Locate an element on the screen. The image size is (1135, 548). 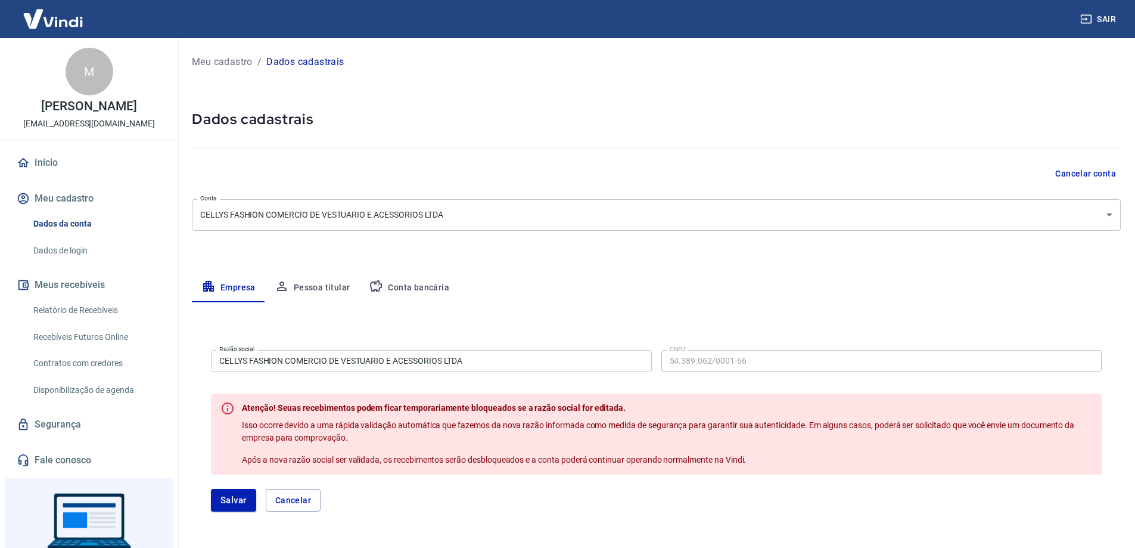
button: Conta bancária is located at coordinates (409, 288).